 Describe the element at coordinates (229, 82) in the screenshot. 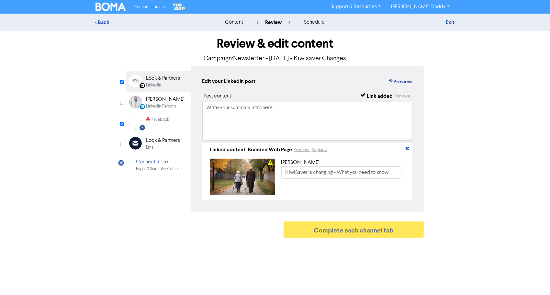

I see `div: Edit your LinkedIn post` at that location.